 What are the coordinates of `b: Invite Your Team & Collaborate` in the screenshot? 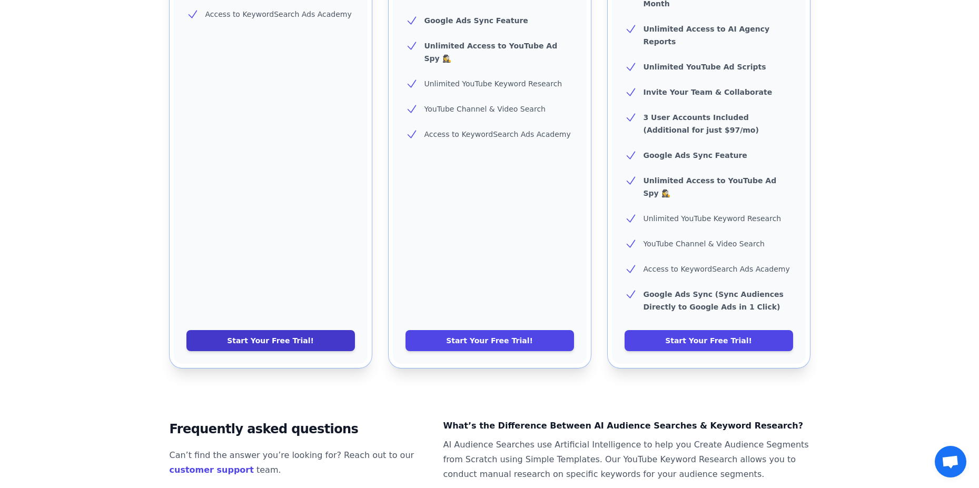 It's located at (708, 92).